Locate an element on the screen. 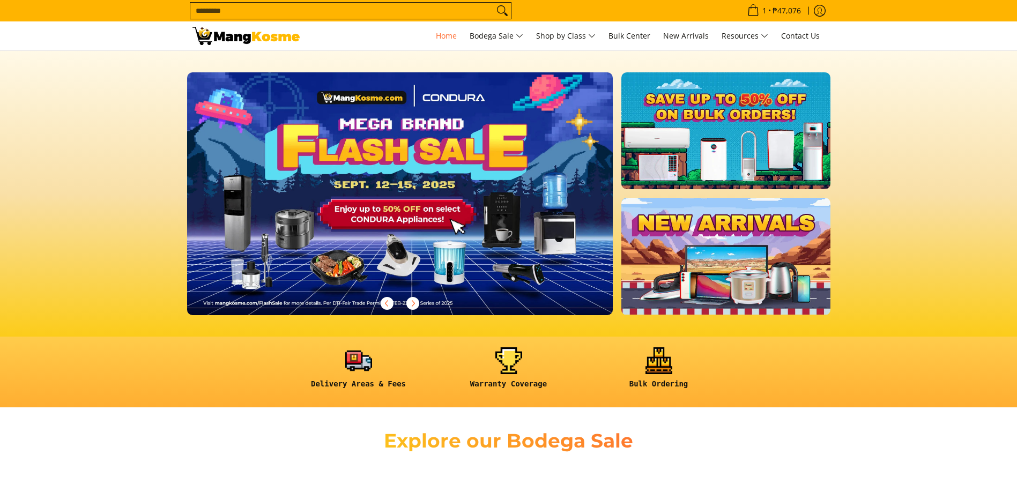 The width and height of the screenshot is (1017, 477). button: Next is located at coordinates (413, 303).